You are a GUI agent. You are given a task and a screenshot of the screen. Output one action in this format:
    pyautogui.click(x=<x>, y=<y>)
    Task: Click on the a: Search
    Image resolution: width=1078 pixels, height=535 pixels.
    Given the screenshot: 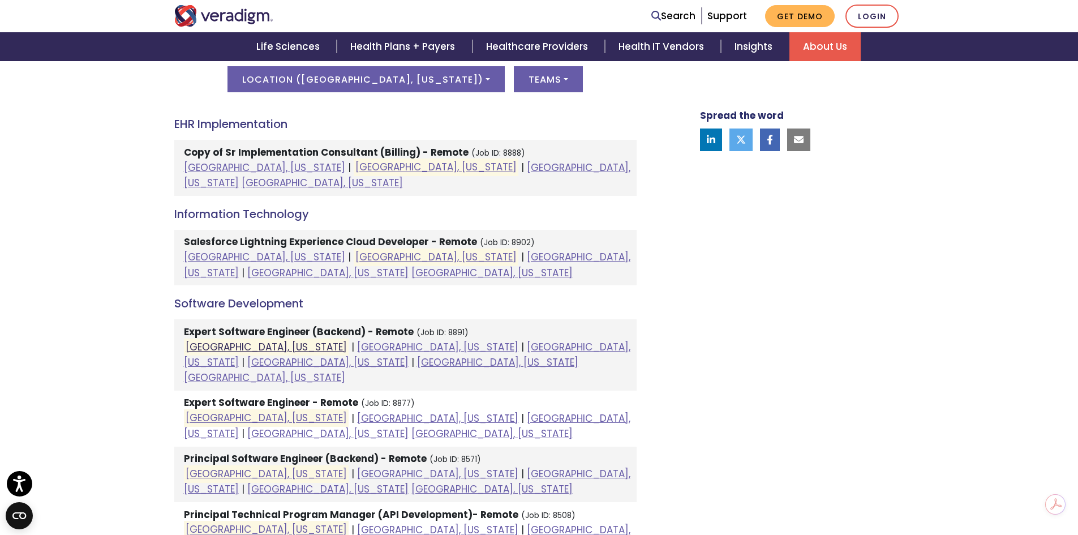 What is the action you would take?
    pyautogui.click(x=674, y=16)
    